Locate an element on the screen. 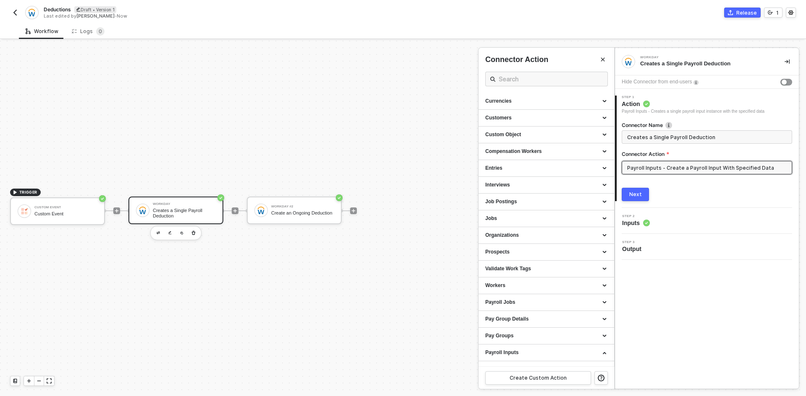 This screenshot has width=806, height=396. input: Search is located at coordinates (546, 79).